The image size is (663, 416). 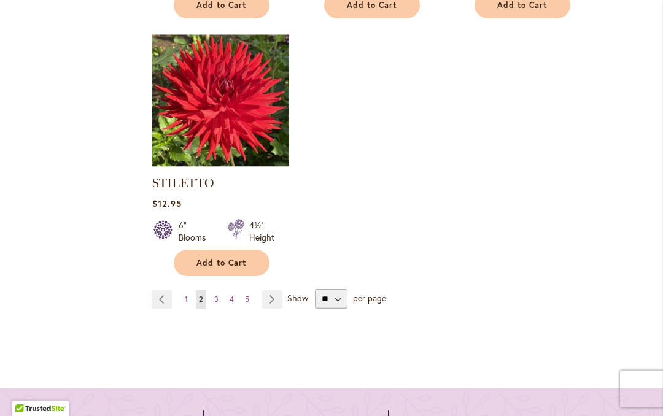 I want to click on img: STILETTO, so click(x=220, y=100).